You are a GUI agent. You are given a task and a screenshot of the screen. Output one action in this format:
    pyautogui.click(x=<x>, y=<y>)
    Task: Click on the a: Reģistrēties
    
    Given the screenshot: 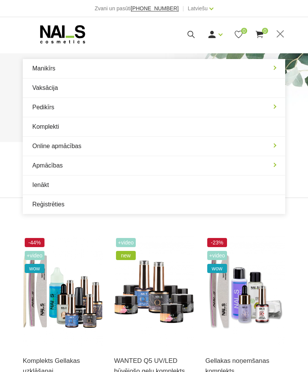 What is the action you would take?
    pyautogui.click(x=154, y=204)
    